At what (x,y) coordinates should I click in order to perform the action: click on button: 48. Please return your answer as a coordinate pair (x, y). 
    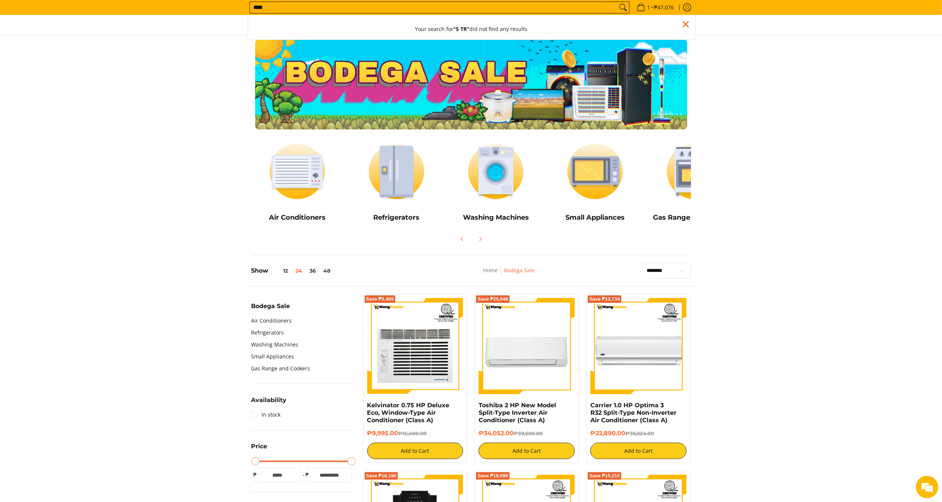
    Looking at the image, I should click on (327, 271).